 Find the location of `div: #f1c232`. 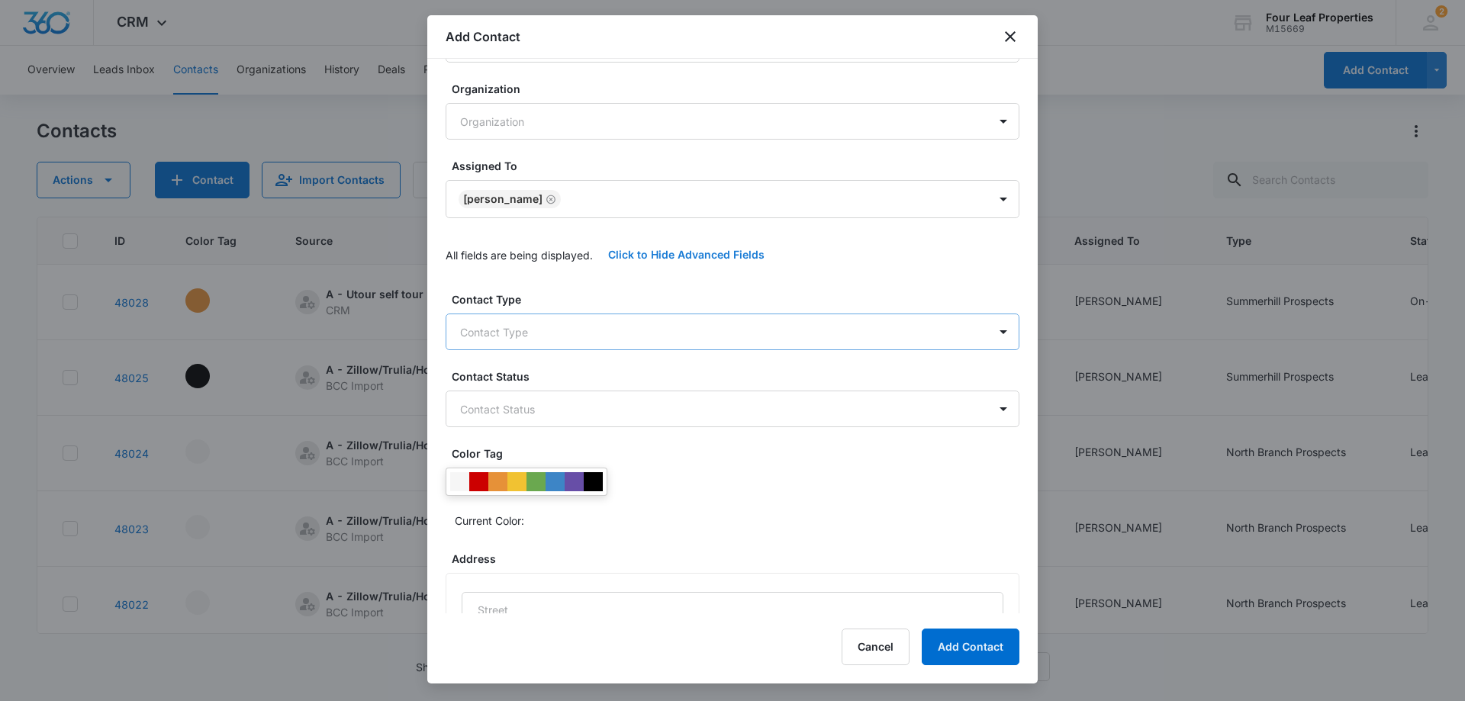

div: #f1c232 is located at coordinates (517, 482).